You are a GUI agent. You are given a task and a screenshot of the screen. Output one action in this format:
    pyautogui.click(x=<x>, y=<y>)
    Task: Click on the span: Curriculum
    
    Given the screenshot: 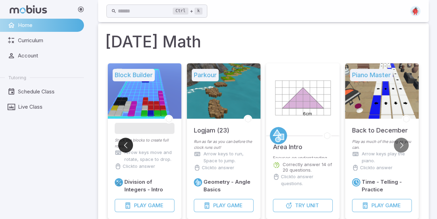 What is the action you would take?
    pyautogui.click(x=48, y=40)
    